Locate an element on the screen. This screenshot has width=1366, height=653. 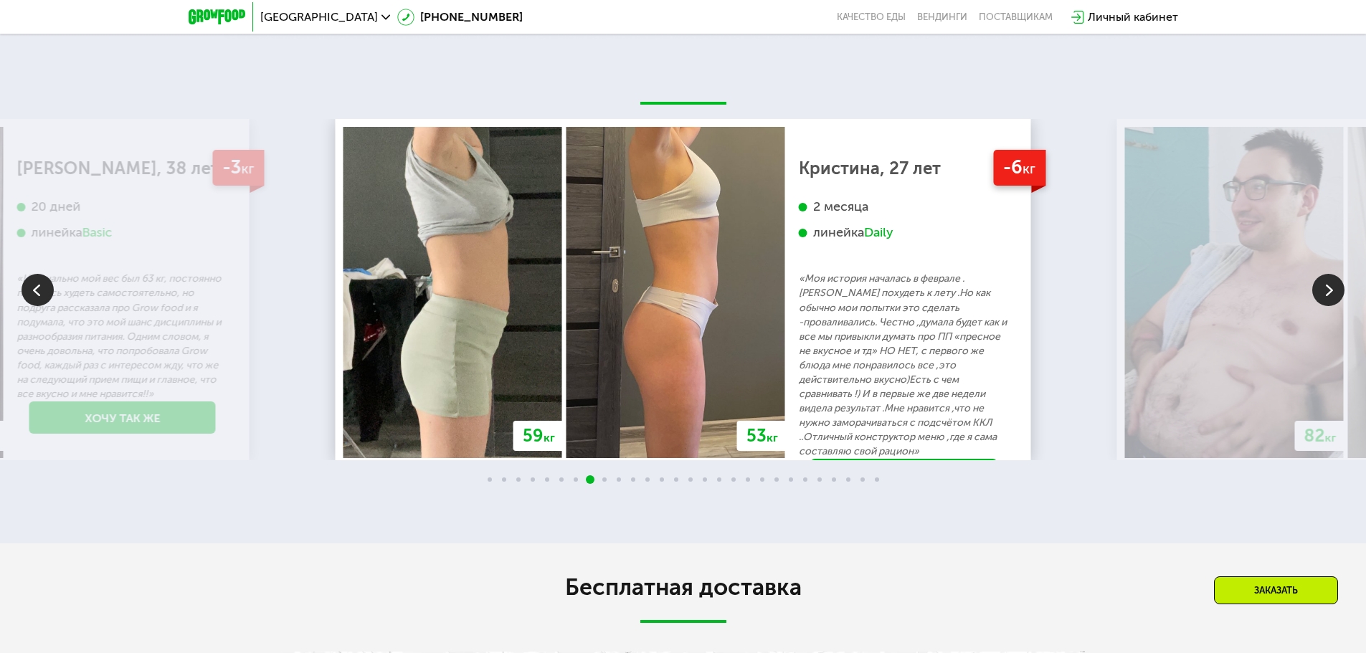
p: «Изначально мой вес был 63 кг, постоянно пыталась худеть самостоятельно, но подруга рассказала пр... is located at coordinates (123, 336).